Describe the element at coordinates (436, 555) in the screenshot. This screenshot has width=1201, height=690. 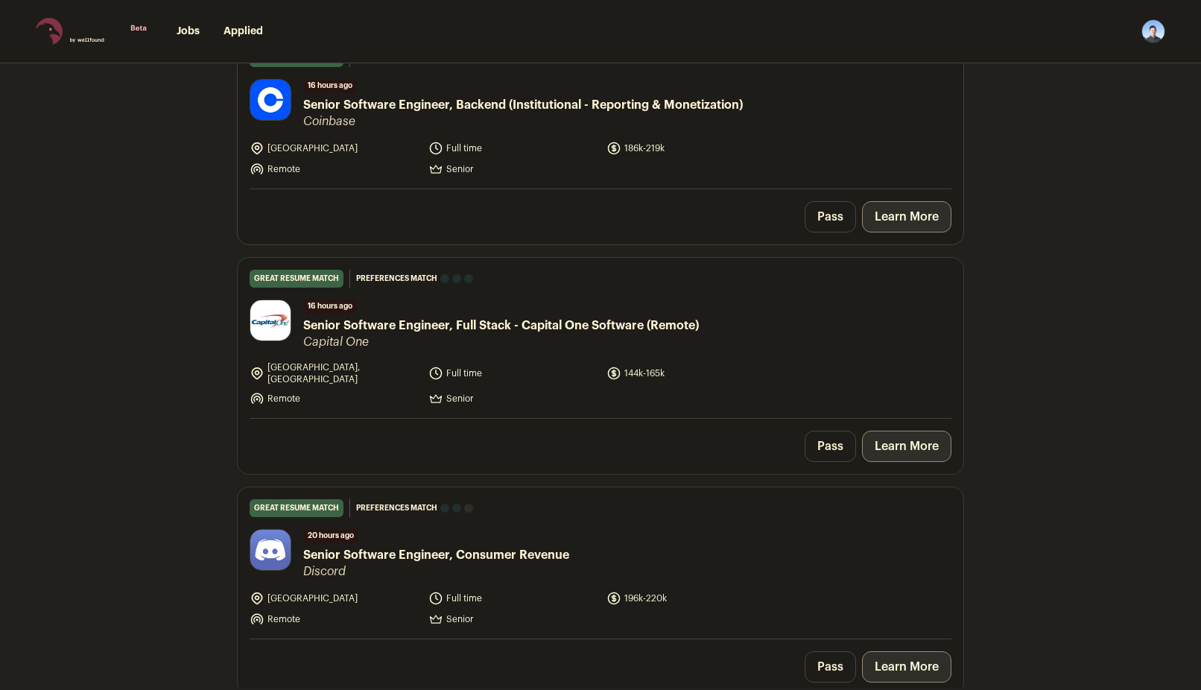
I see `span: Senior Software Engineer, Consumer Revenue` at that location.